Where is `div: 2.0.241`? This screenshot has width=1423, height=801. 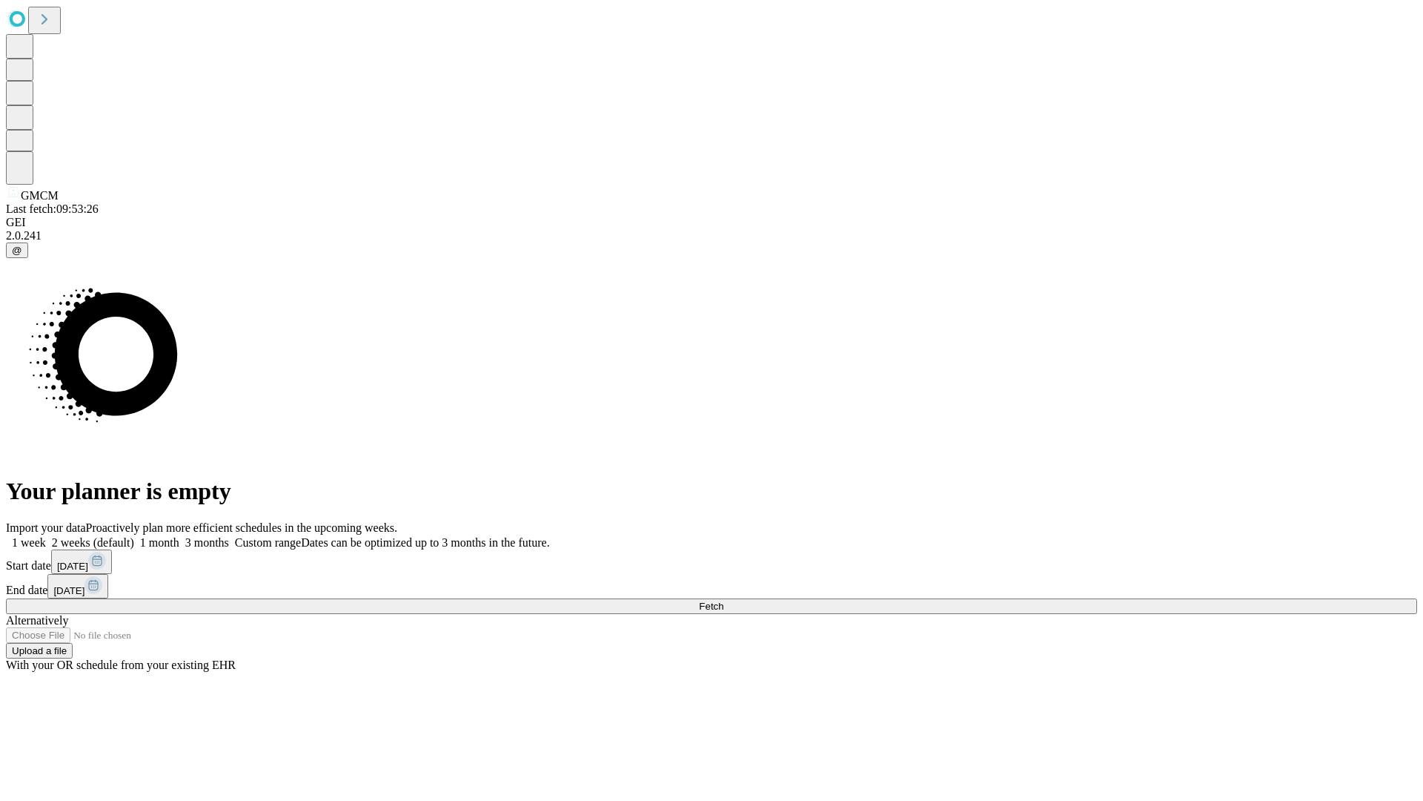 div: 2.0.241 is located at coordinates (712, 236).